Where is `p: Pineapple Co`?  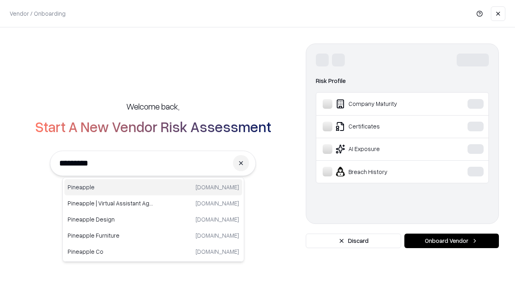
p: Pineapple Co is located at coordinates (110, 251).